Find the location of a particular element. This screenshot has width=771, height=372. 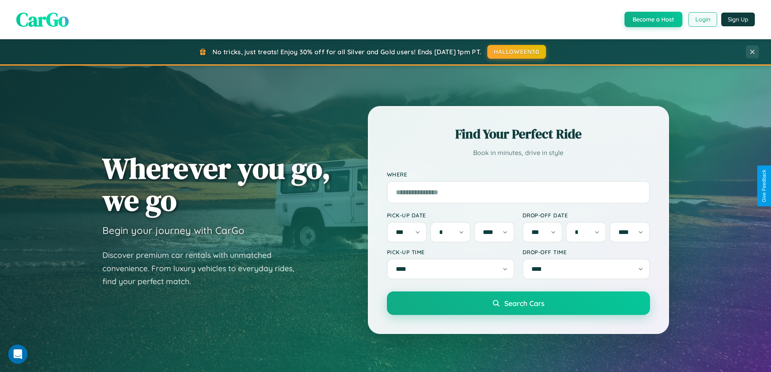

p: Discover premium car rentals with unmatched convenience. From luxury vehicles to everyday rides, ... is located at coordinates (204, 268).